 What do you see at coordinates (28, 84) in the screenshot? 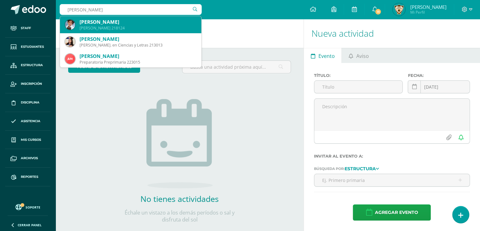
I see `a: Inscripción` at bounding box center [28, 84].